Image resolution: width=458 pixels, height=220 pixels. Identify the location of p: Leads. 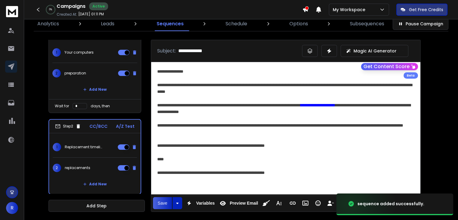
(107, 24).